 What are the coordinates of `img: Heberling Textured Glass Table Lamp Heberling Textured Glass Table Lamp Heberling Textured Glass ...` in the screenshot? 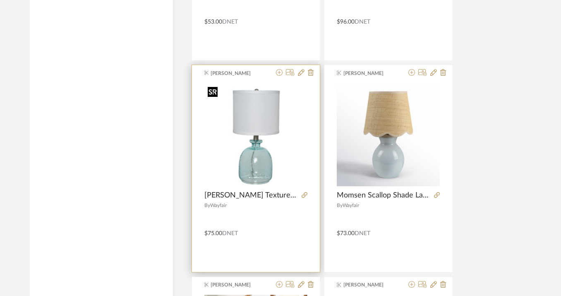 It's located at (256, 135).